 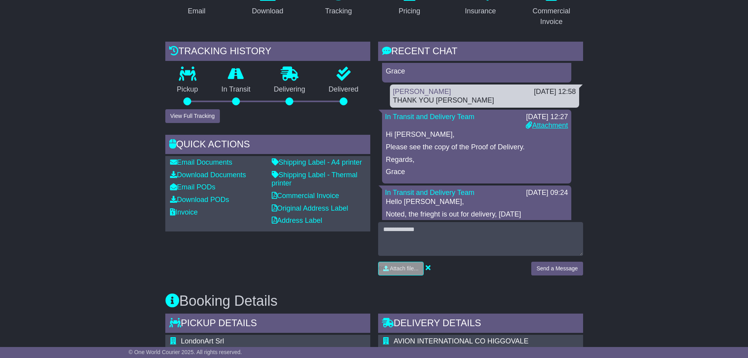 What do you see at coordinates (268, 52) in the screenshot?
I see `div: Tracking history` at bounding box center [268, 52].